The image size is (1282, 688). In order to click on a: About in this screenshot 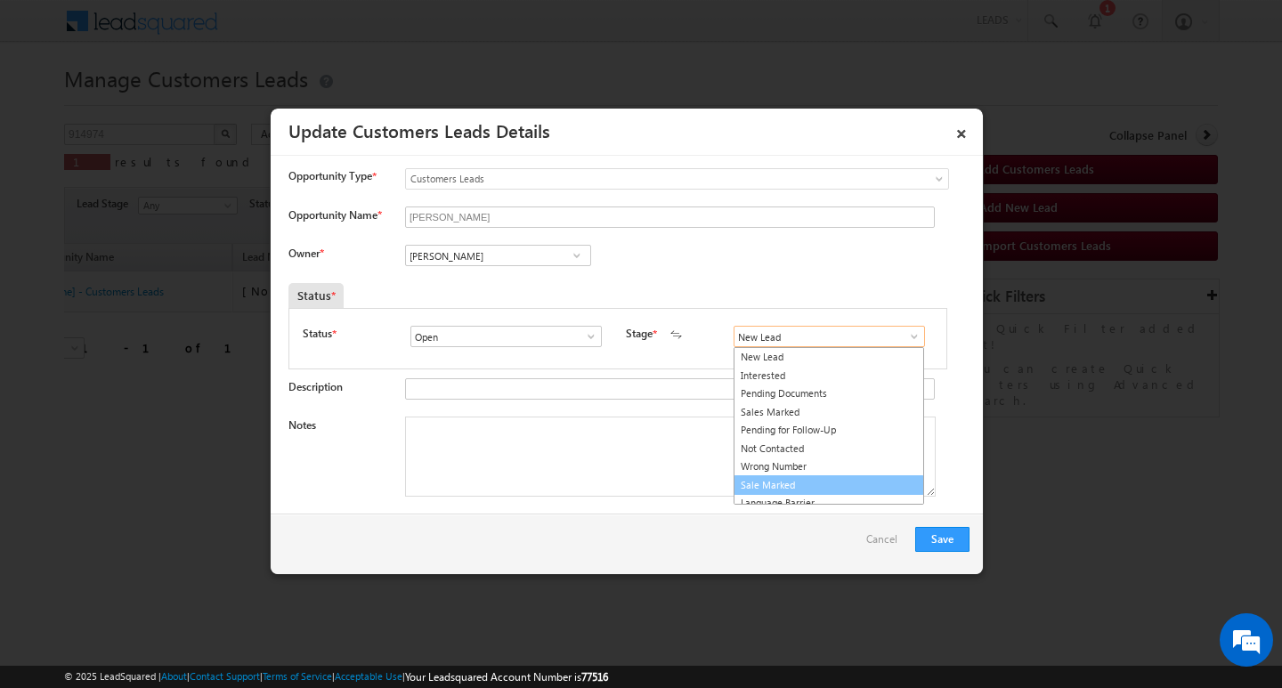, I will do `click(174, 675)`.